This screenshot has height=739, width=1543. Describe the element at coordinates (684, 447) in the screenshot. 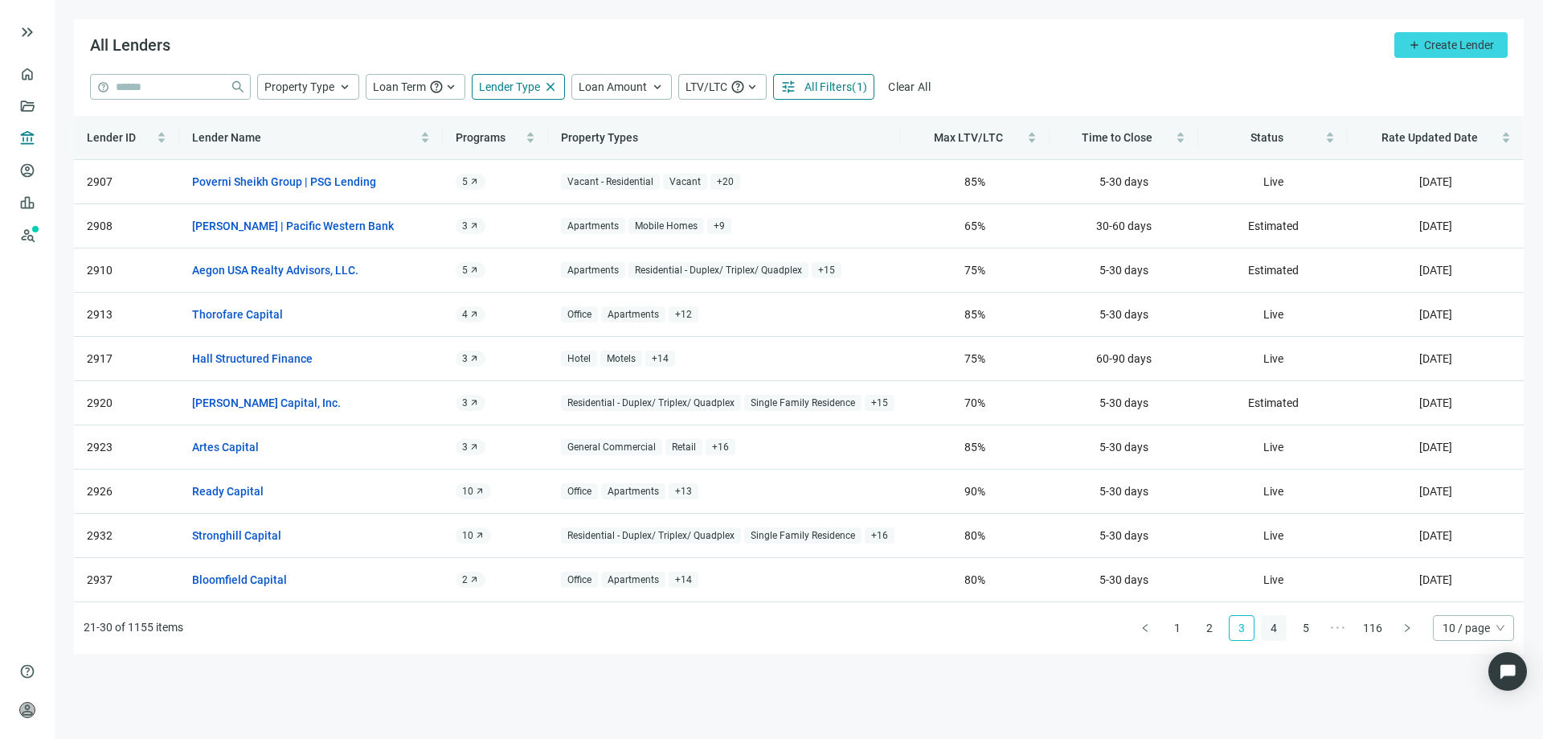

I see `span: Retail` at that location.